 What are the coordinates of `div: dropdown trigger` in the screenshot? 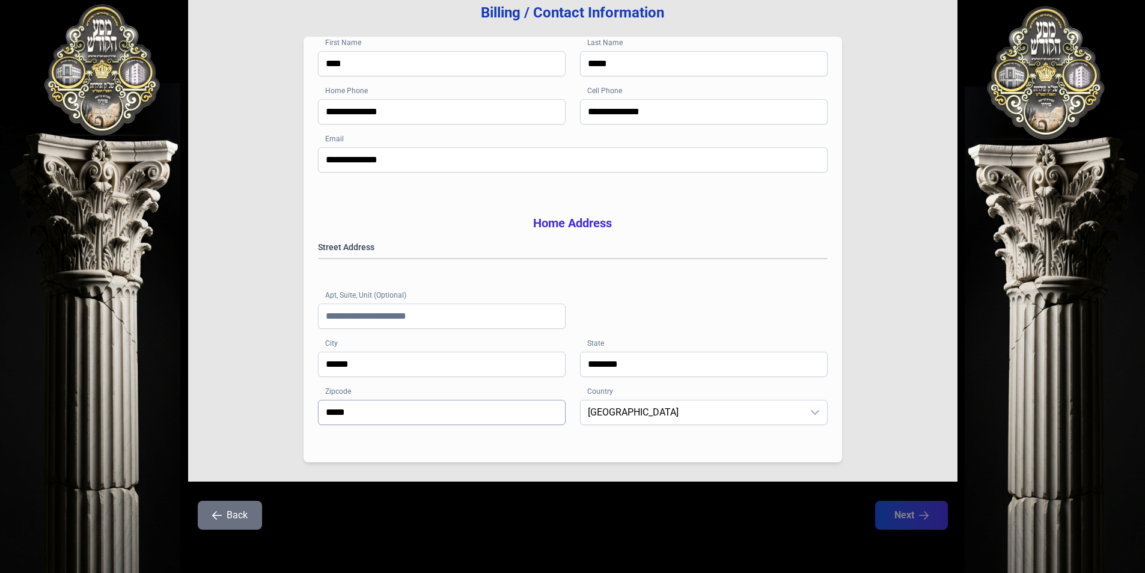 It's located at (815, 412).